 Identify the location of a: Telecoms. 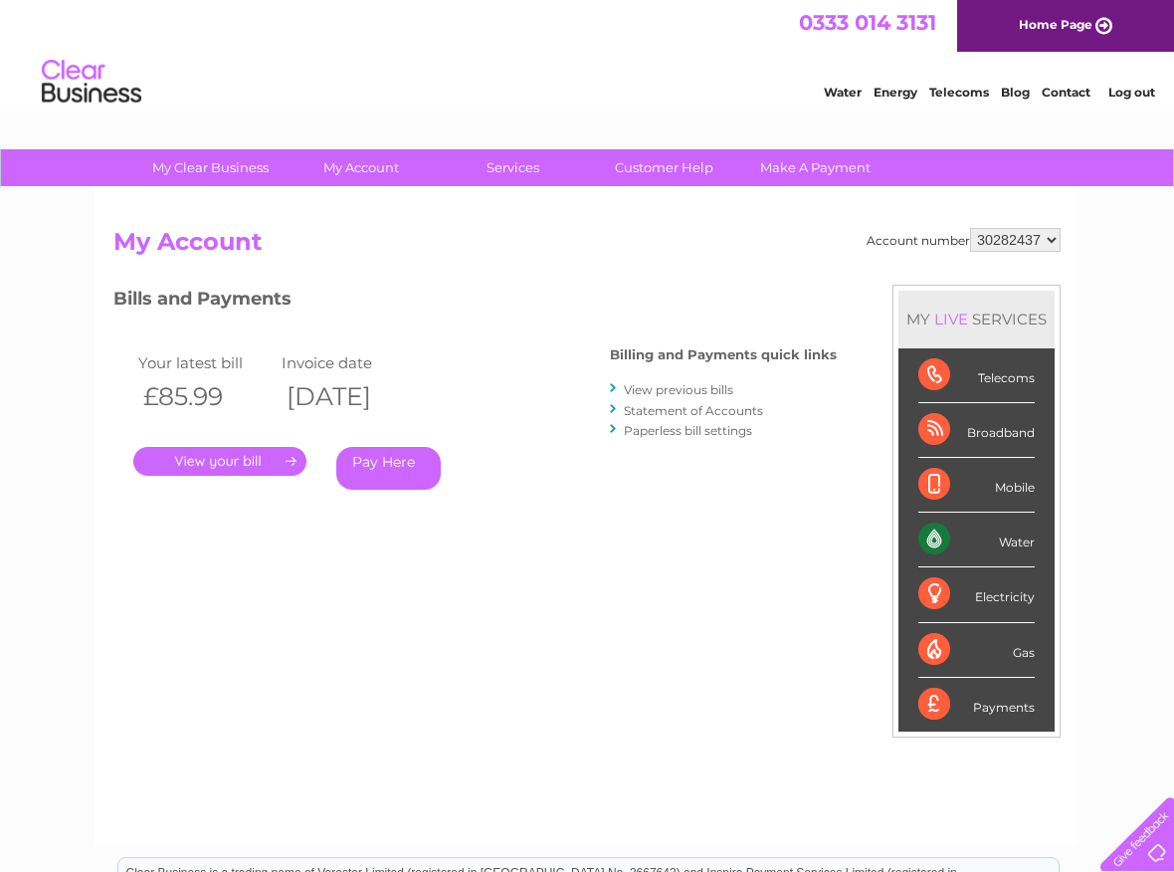
(959, 92).